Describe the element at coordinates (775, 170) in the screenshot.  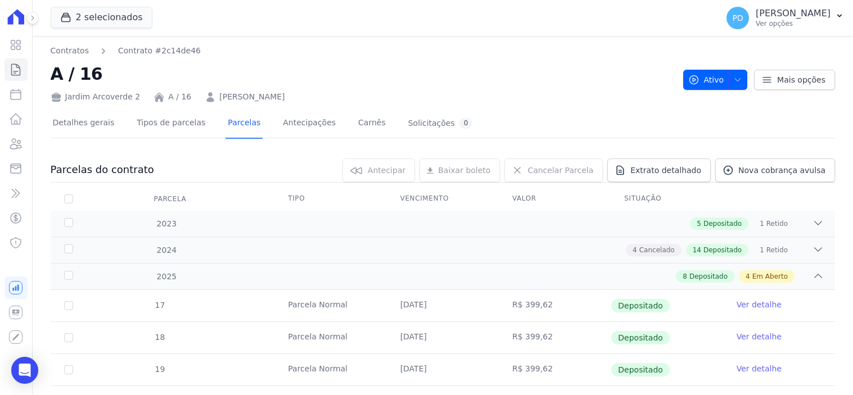
I see `a: Nova cobrança avulsa` at that location.